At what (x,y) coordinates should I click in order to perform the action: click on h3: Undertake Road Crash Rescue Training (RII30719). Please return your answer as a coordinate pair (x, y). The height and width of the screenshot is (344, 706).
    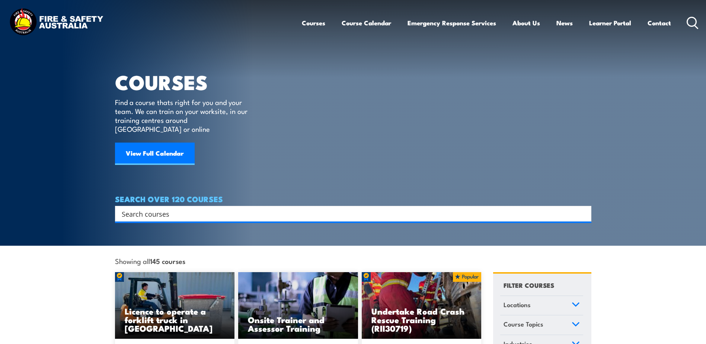
    Looking at the image, I should click on (422, 320).